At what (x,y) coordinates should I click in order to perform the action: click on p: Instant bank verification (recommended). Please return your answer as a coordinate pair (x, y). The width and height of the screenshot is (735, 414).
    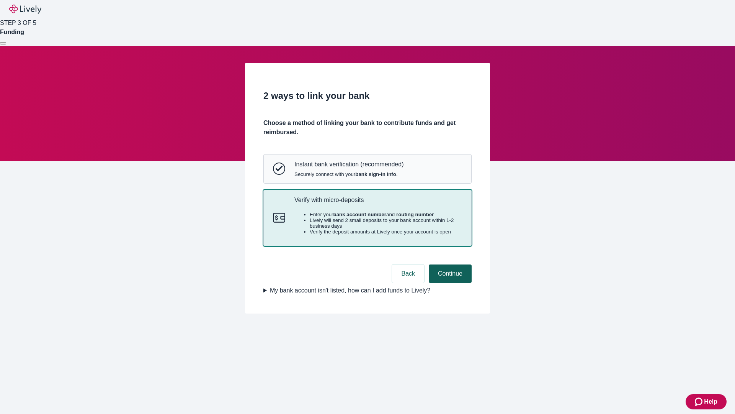
    Looking at the image, I should click on (349, 164).